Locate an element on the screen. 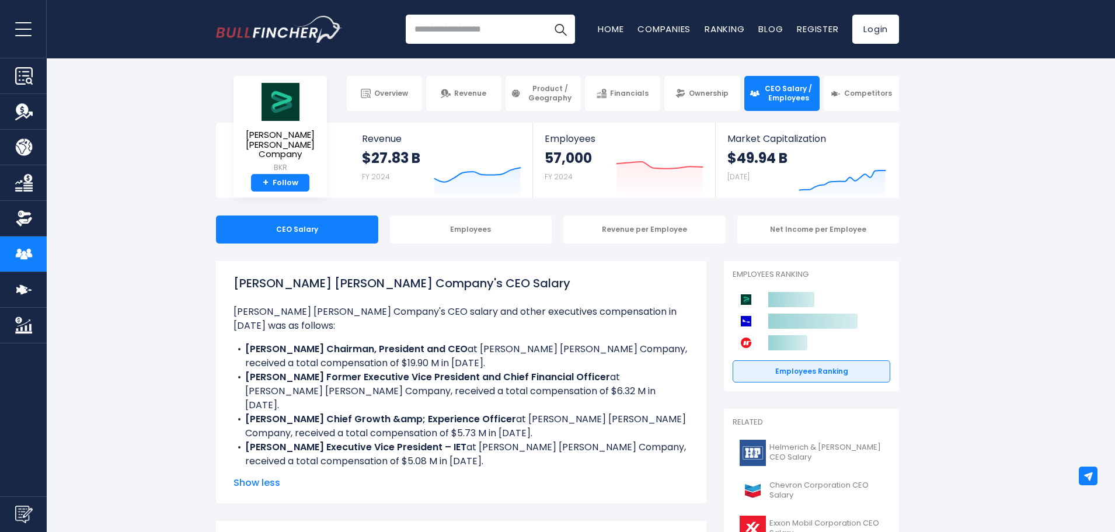 This screenshot has width=1115, height=532. a: Chevron Corporation CEO Salary is located at coordinates (811, 490).